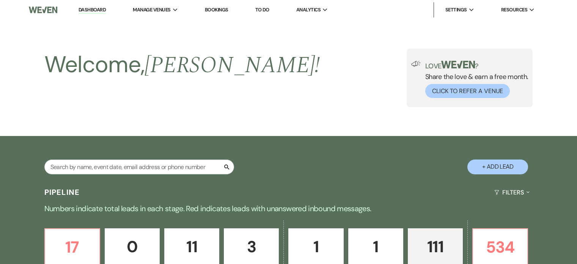  I want to click on p: 534, so click(500, 247).